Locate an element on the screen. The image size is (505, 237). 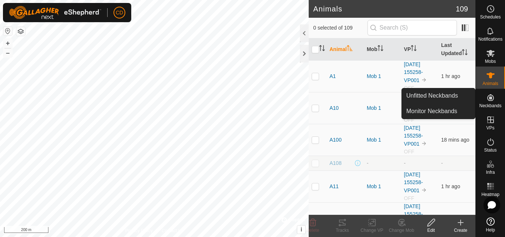
th: Last Updated is located at coordinates (456, 50).